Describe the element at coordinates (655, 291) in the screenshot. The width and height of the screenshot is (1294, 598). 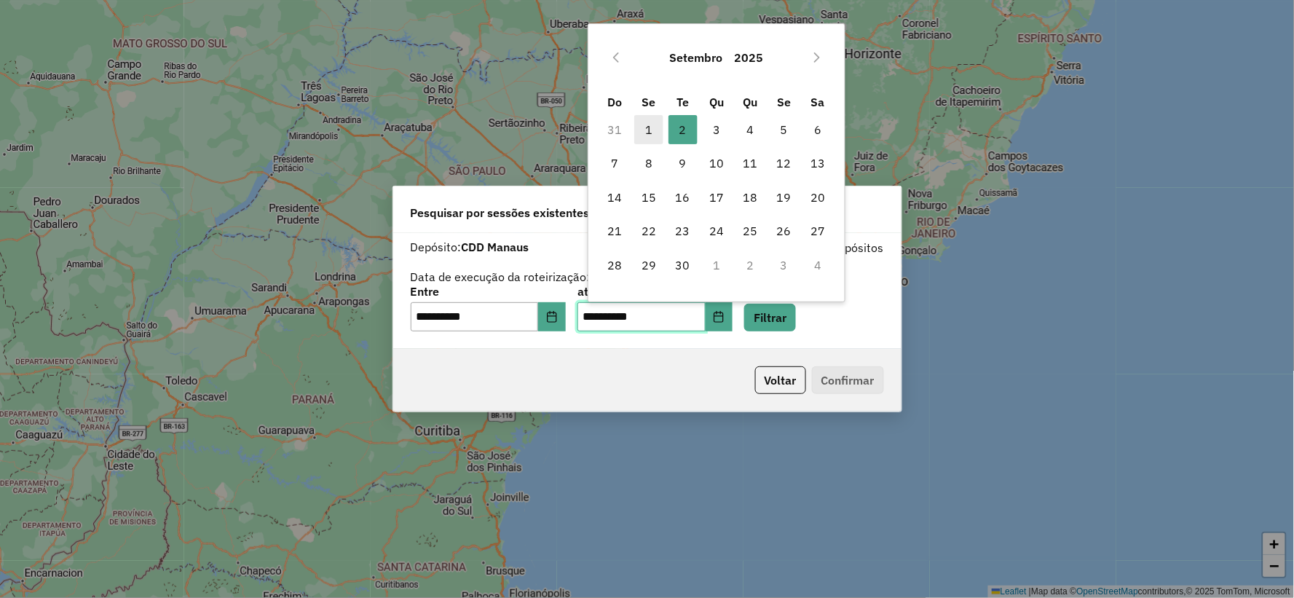
I see `label: até` at that location.